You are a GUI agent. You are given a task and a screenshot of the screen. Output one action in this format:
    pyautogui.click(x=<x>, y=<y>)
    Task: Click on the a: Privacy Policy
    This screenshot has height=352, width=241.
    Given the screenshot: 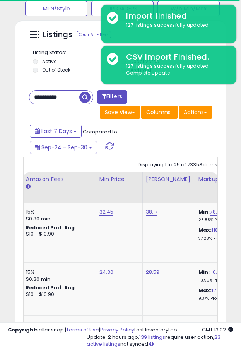 What is the action you would take?
    pyautogui.click(x=117, y=330)
    